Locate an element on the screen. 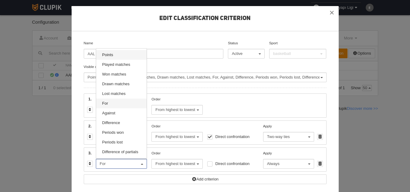 The width and height of the screenshot is (410, 192). span: Periods won is located at coordinates (113, 133).